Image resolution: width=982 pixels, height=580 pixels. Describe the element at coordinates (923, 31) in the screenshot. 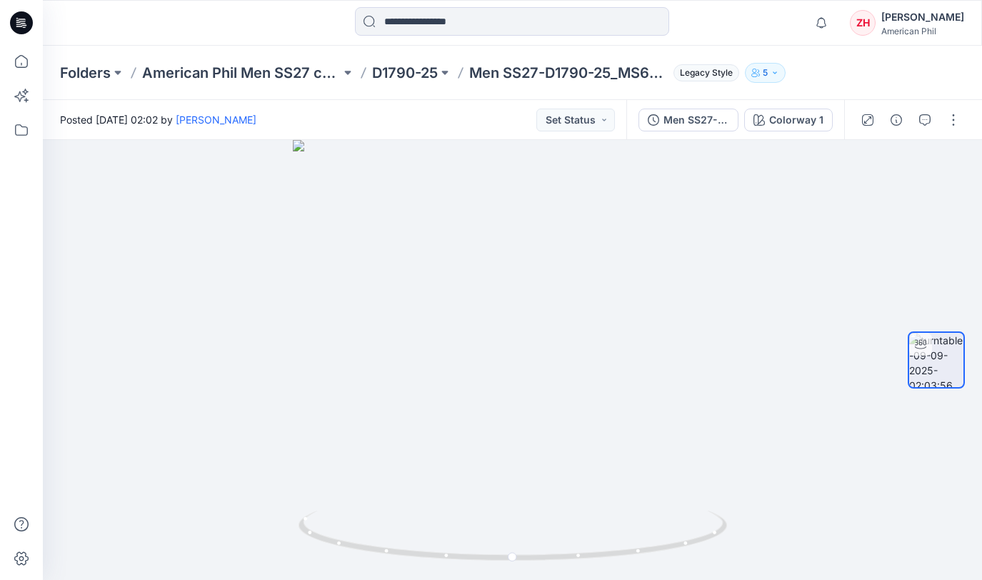

I see `div: American Phil` at that location.